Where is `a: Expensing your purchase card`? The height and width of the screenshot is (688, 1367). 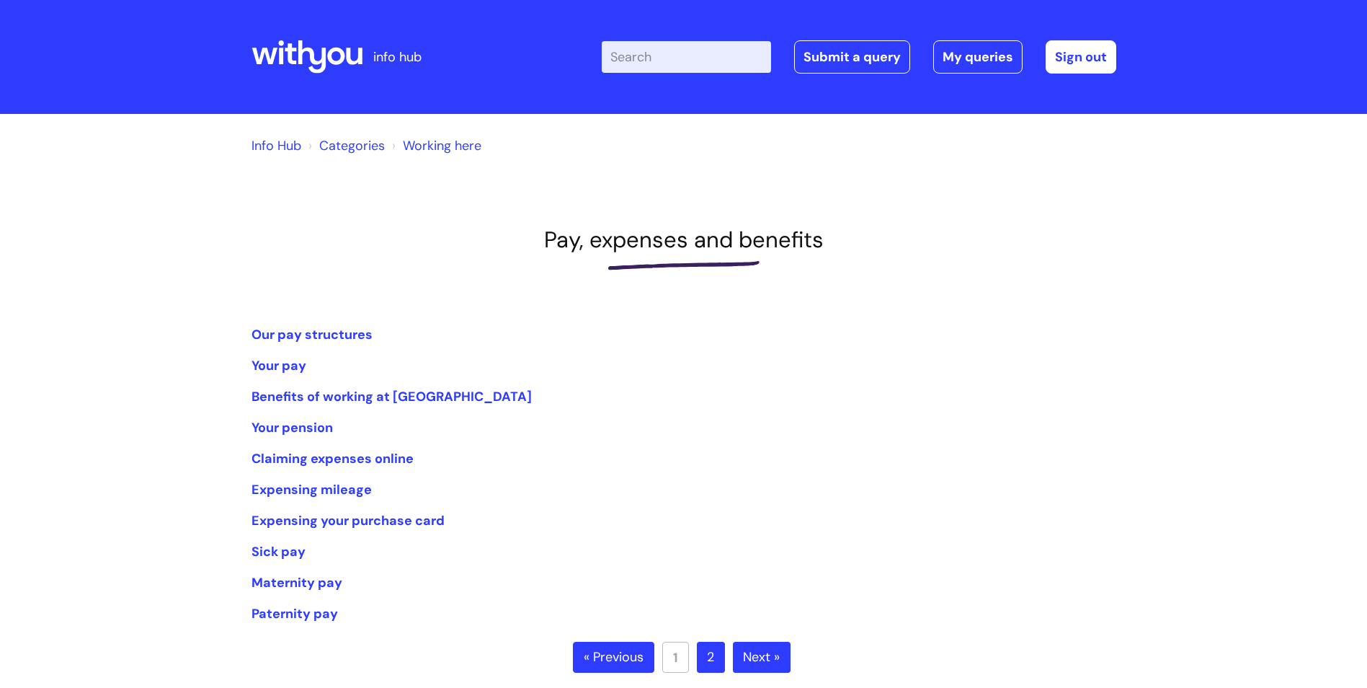 a: Expensing your purchase card is located at coordinates (348, 520).